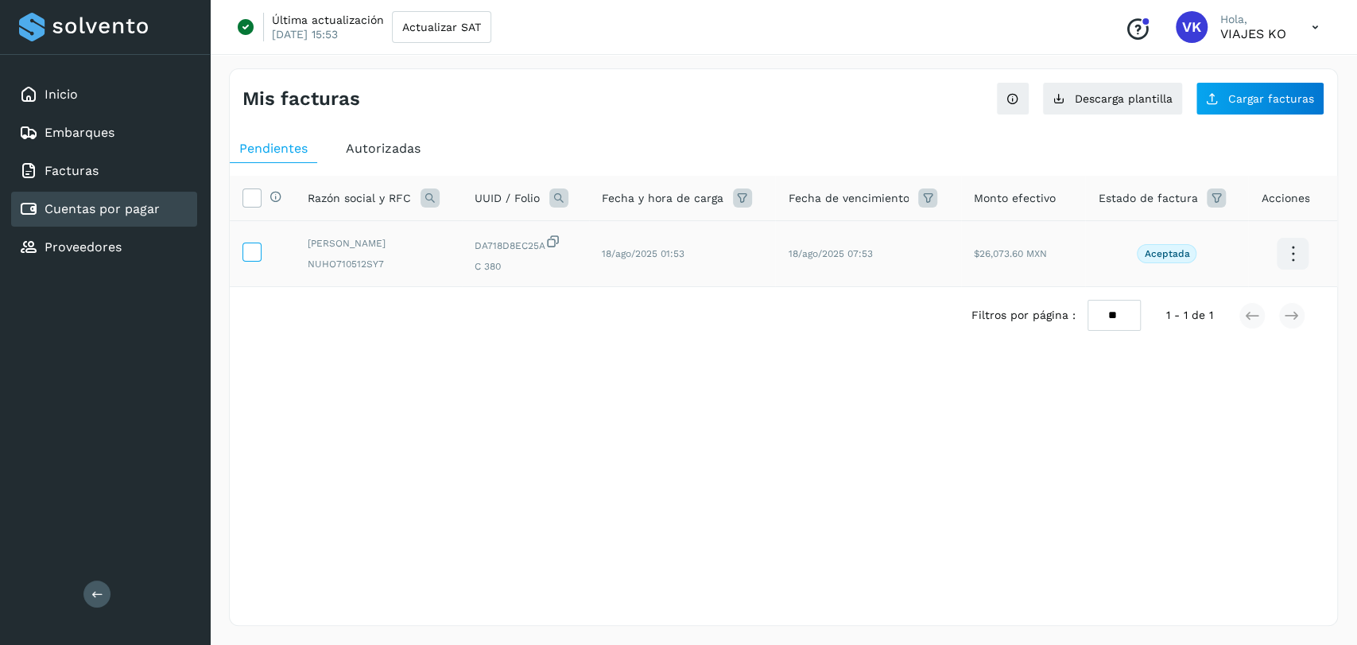  What do you see at coordinates (104, 171) in the screenshot?
I see `div: Facturas` at bounding box center [104, 171].